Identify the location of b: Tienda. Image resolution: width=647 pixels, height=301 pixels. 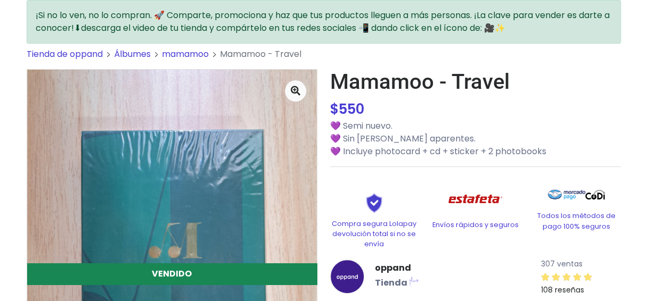
(391, 283).